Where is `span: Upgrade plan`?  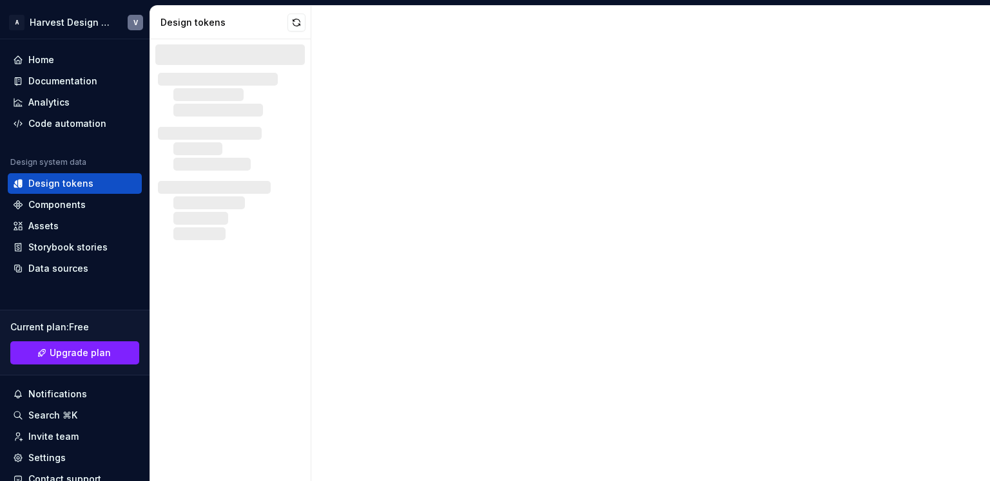 span: Upgrade plan is located at coordinates (80, 353).